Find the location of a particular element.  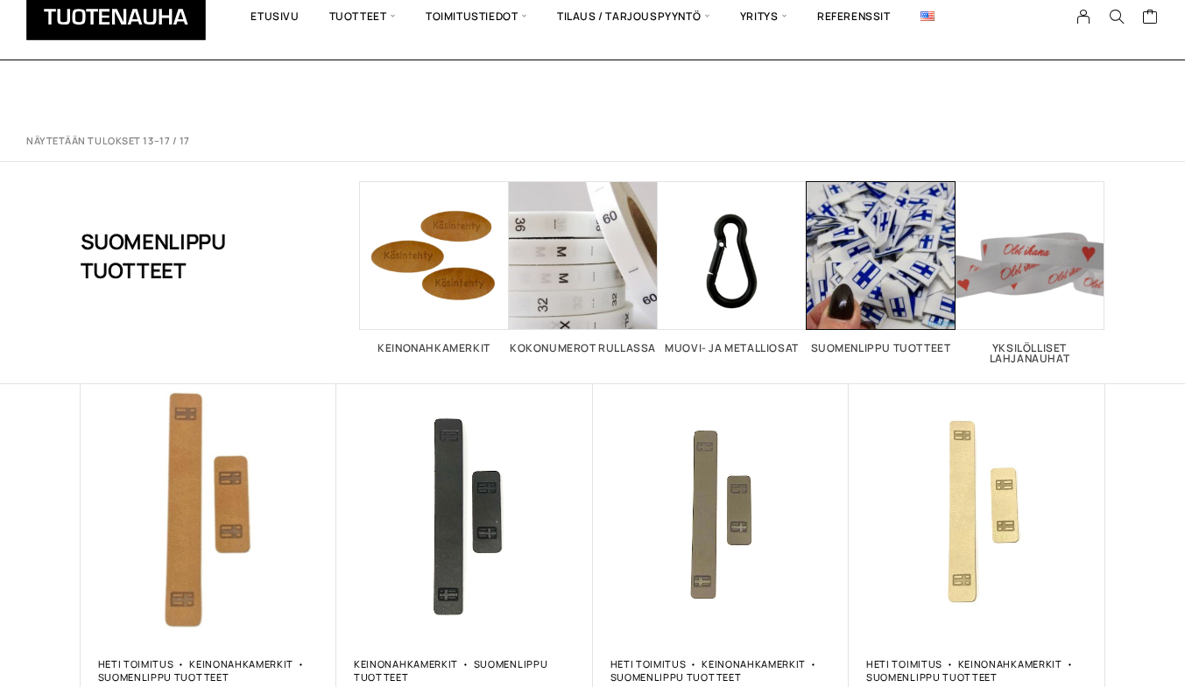

h2: Kokonumerot rullassa is located at coordinates (583, 348).